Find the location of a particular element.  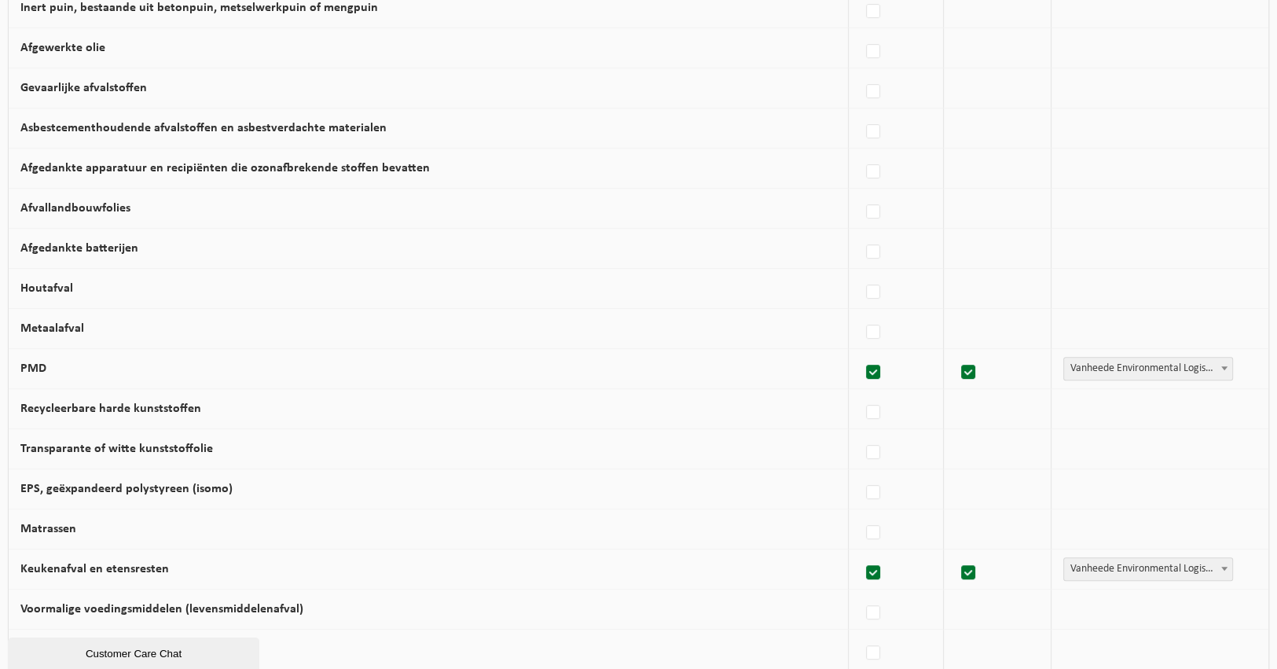

label: Inert puin, bestaande uit betonpuin, metselwerkpuin of mengpuin is located at coordinates (199, 8).